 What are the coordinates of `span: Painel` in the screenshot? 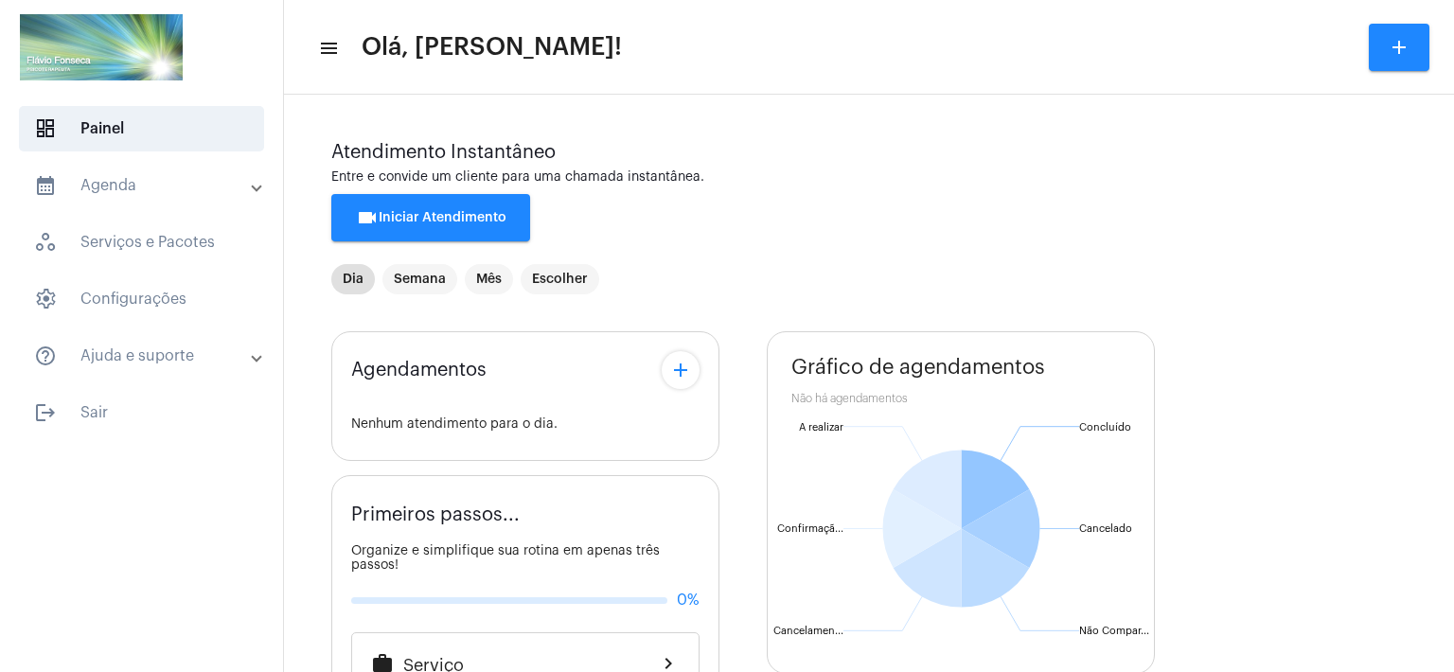 It's located at (141, 129).